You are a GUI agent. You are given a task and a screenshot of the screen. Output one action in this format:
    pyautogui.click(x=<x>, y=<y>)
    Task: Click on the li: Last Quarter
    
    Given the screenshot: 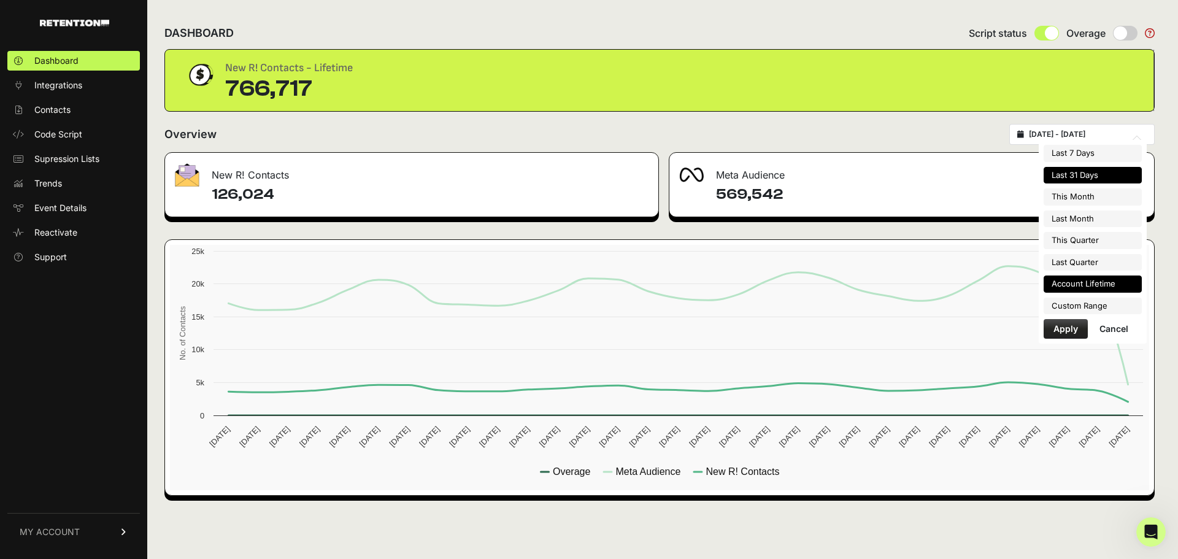 What is the action you would take?
    pyautogui.click(x=1093, y=263)
    